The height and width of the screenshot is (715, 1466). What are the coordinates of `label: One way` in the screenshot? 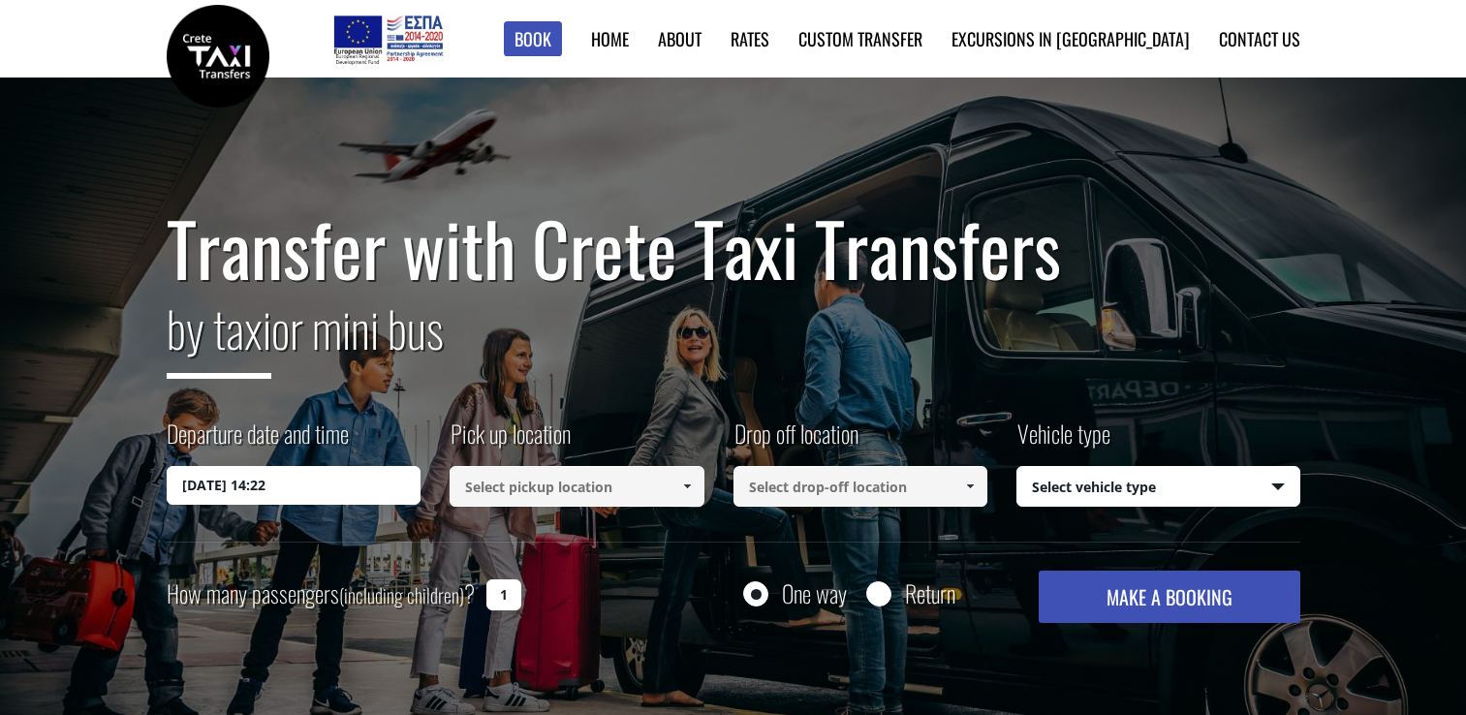 It's located at (814, 593).